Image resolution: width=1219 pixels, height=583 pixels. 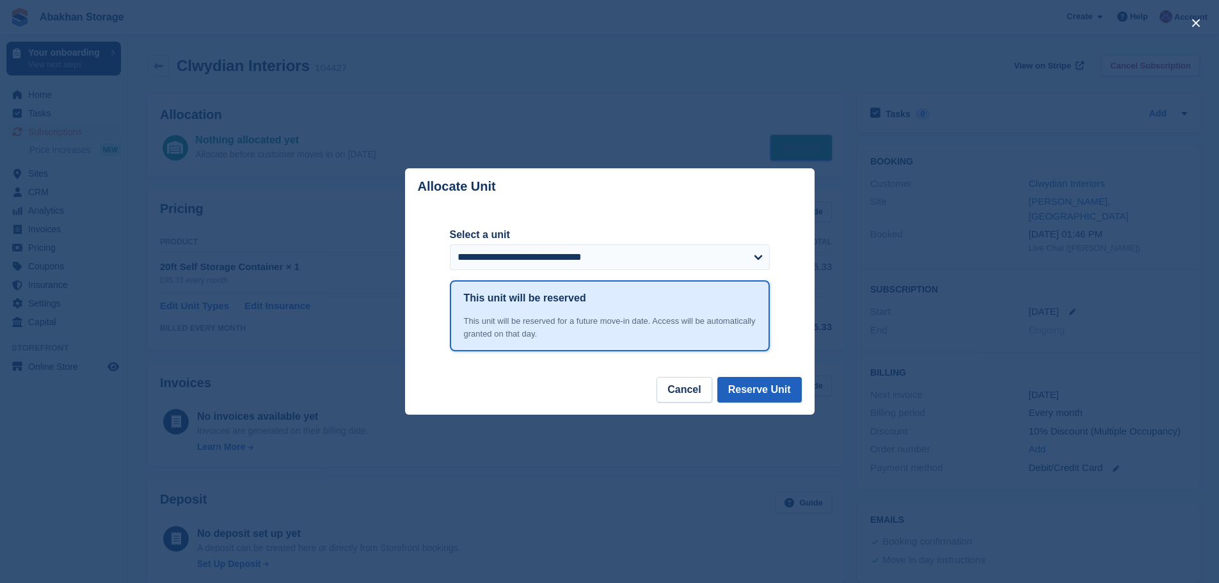 What do you see at coordinates (684, 390) in the screenshot?
I see `button: Cancel` at bounding box center [684, 390].